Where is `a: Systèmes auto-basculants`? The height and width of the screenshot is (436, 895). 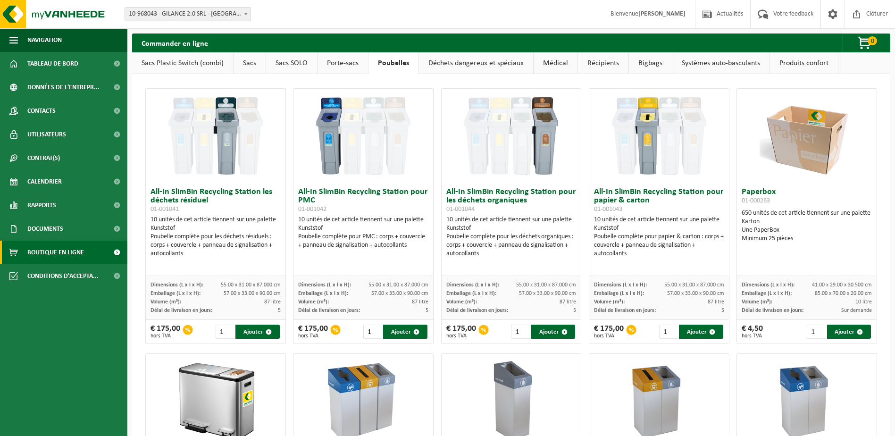
a: Systèmes auto-basculants is located at coordinates (721, 63).